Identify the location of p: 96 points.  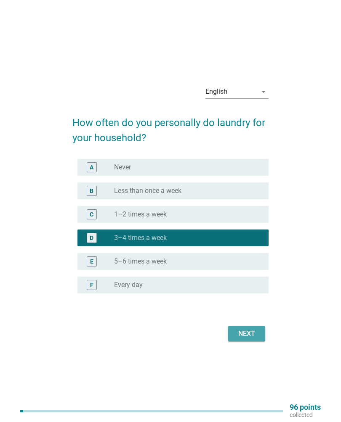
(305, 407).